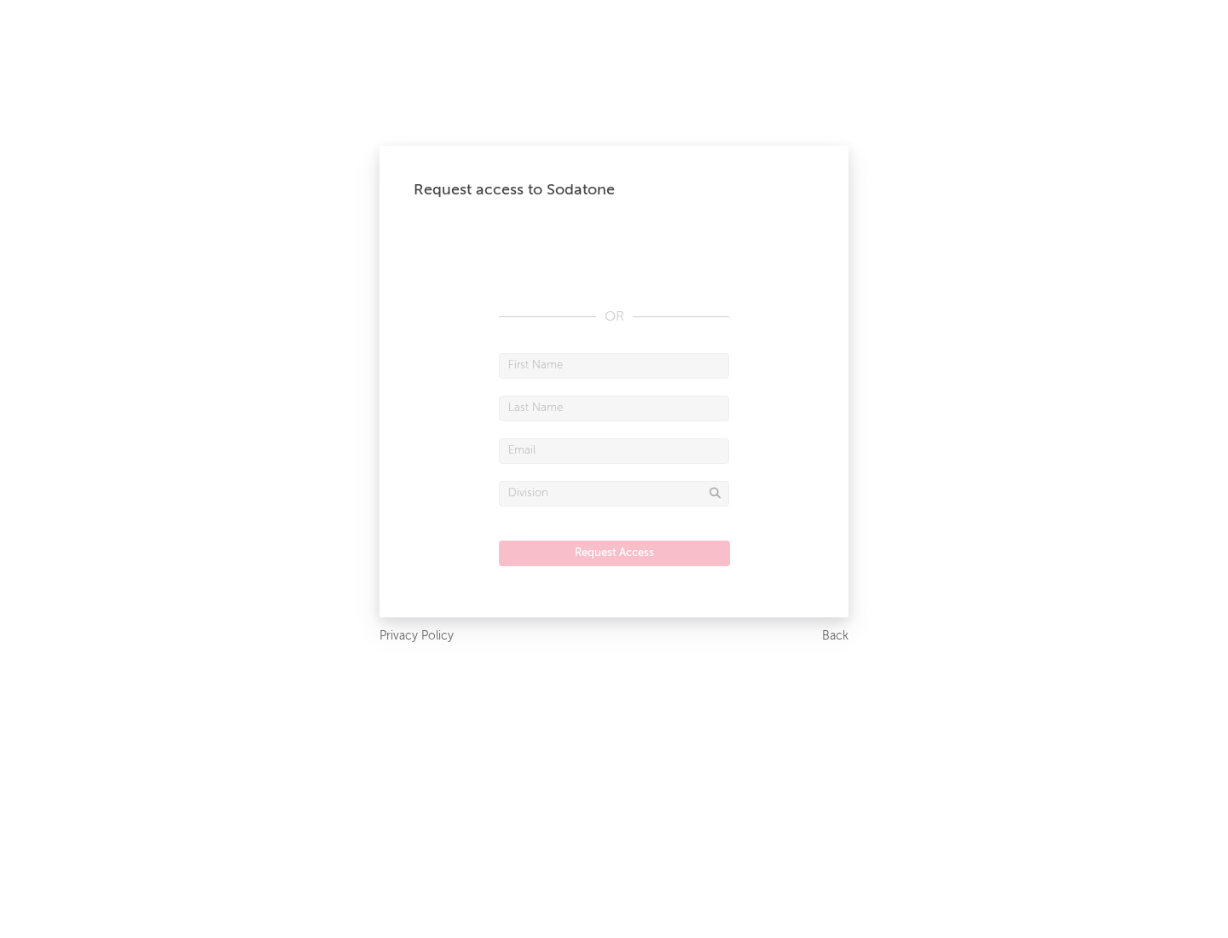 The image size is (1228, 938). What do you see at coordinates (614, 494) in the screenshot?
I see `input: Division` at bounding box center [614, 494].